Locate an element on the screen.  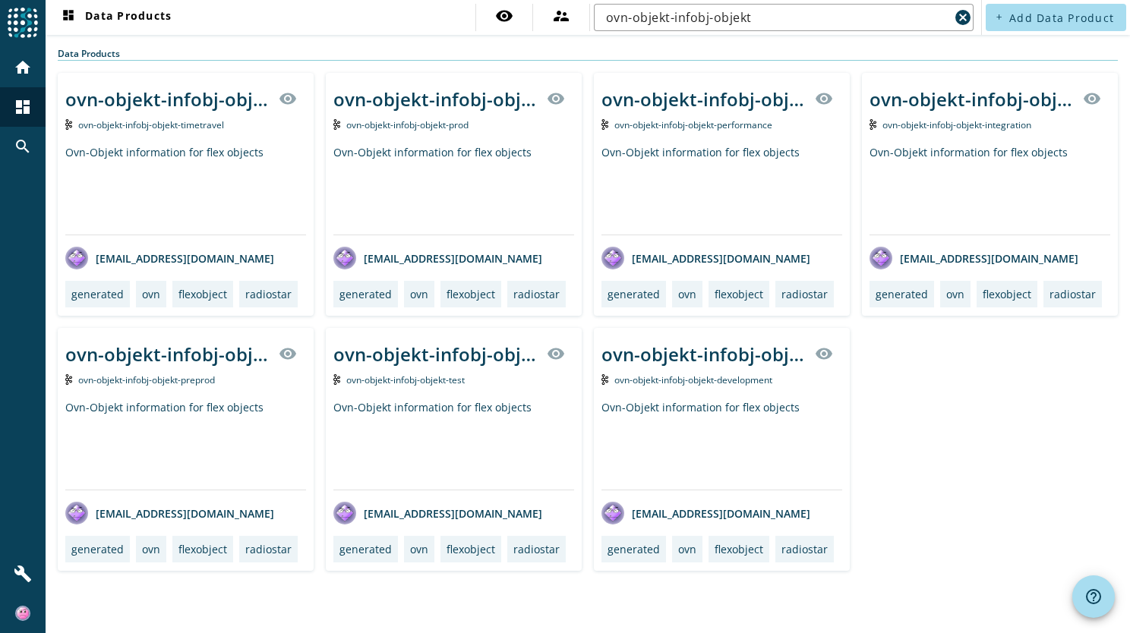
img: Kafka Topic: ovn-objekt-infobj-objekt-development is located at coordinates (604, 380).